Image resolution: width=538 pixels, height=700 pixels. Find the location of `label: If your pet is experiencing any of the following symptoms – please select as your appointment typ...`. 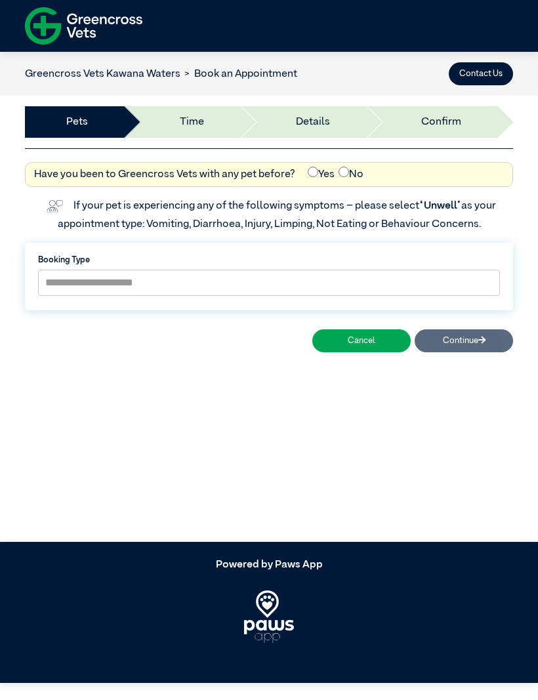

label: If your pet is experiencing any of the following symptoms – please select as your appointment typ... is located at coordinates (278, 215).